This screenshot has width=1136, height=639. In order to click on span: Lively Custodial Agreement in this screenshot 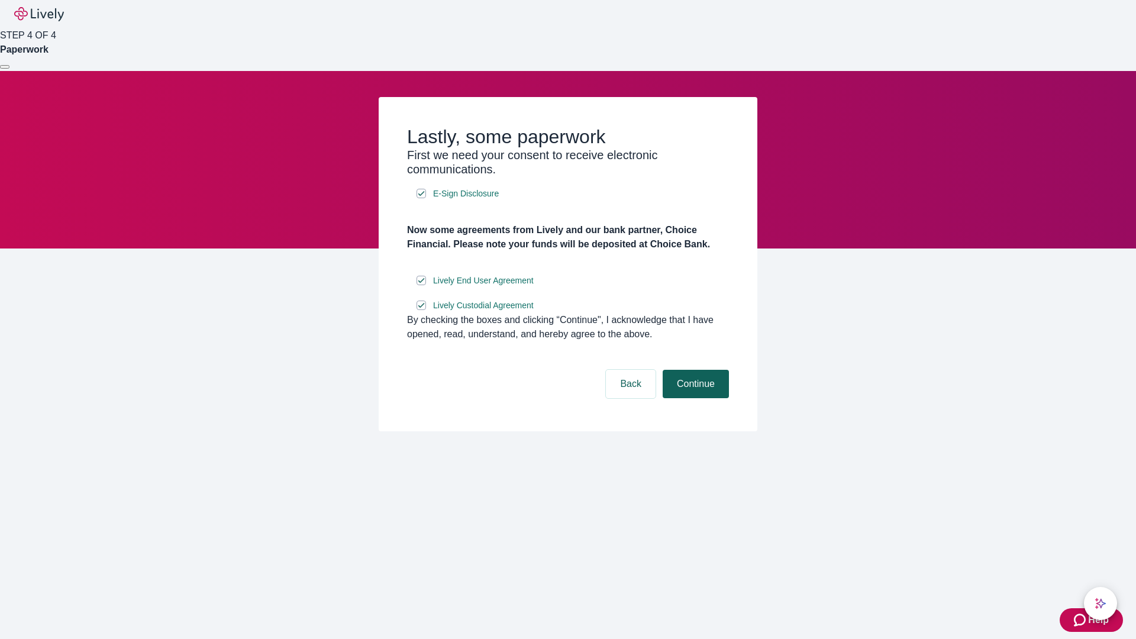, I will do `click(483, 305)`.